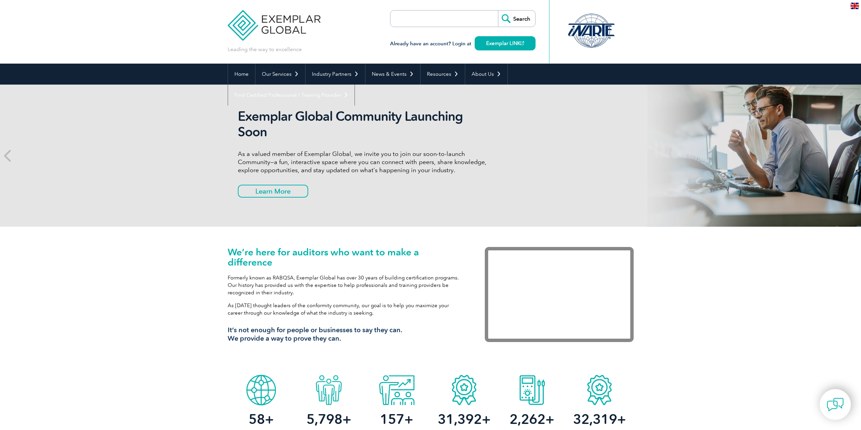  Describe the element at coordinates (443, 74) in the screenshot. I see `a: Resources` at that location.